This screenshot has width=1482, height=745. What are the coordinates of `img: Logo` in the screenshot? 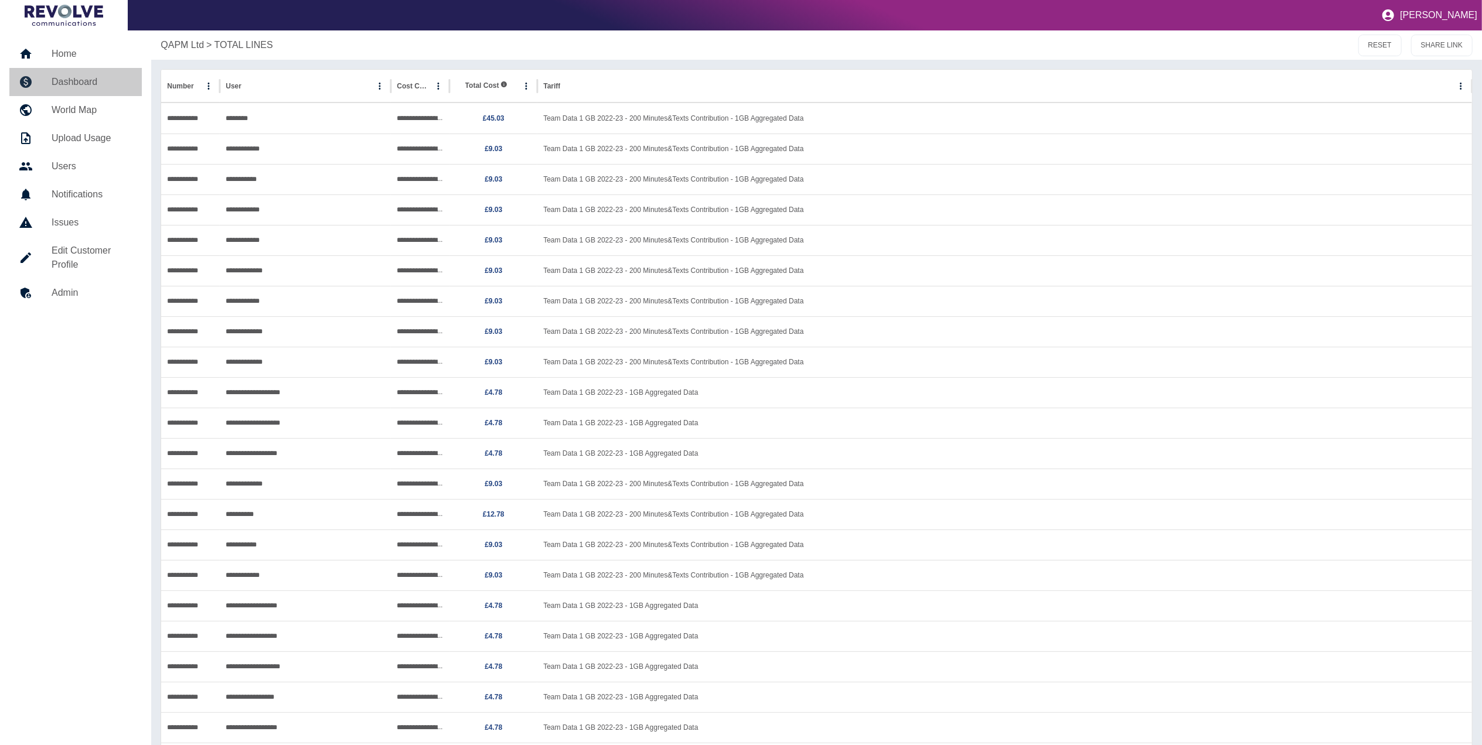 It's located at (64, 15).